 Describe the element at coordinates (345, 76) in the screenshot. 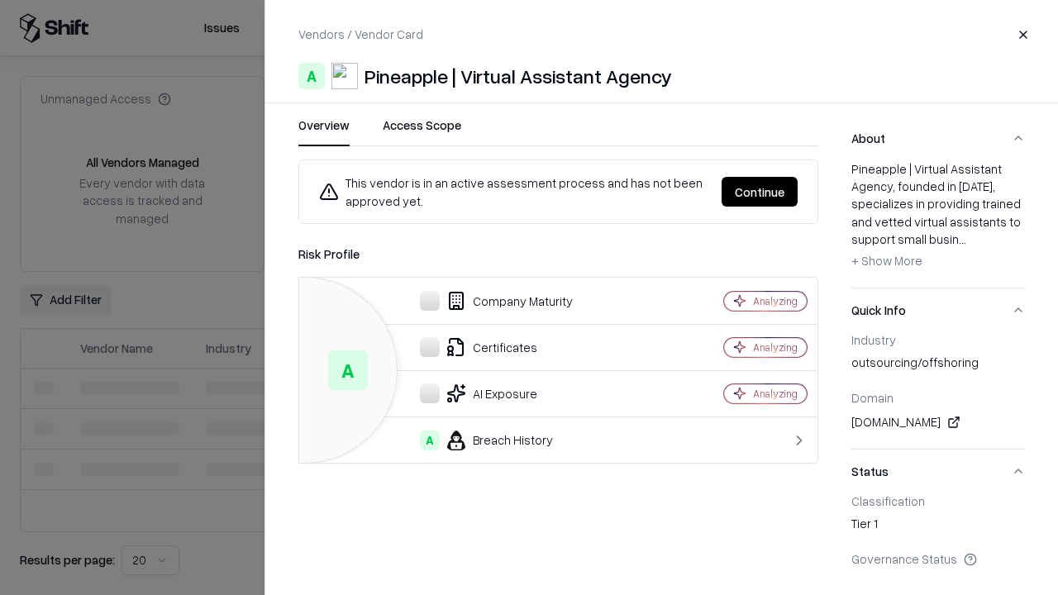

I see `img: Pineapple | Virtual Assistant Agency` at that location.